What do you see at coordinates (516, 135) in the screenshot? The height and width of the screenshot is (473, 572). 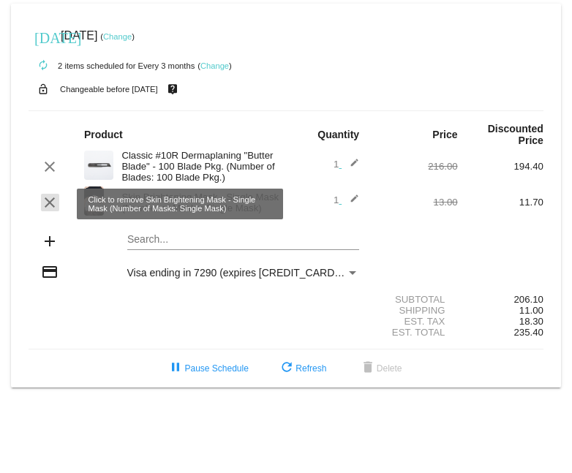 I see `strong: Discounted Price` at bounding box center [516, 135].